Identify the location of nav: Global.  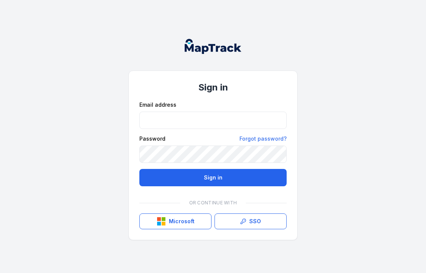
(213, 46).